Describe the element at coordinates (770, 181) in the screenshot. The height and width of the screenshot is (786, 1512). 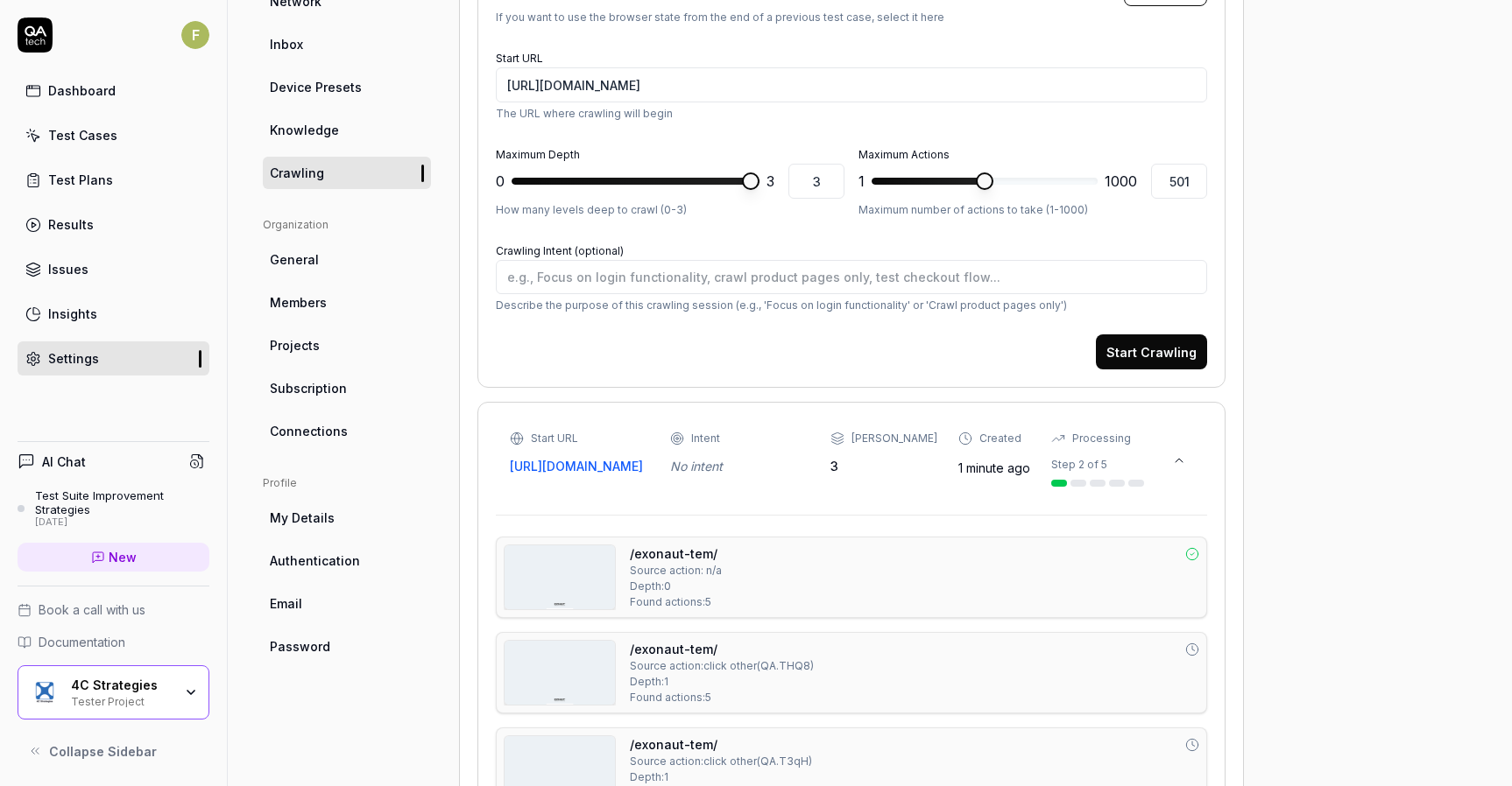
I see `span: 3` at that location.